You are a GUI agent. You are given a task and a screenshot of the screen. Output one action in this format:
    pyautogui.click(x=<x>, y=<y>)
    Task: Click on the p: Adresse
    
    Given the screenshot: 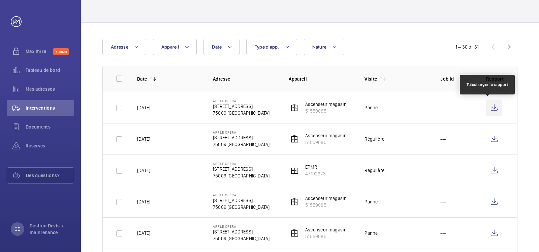 What is the action you would take?
    pyautogui.click(x=245, y=79)
    